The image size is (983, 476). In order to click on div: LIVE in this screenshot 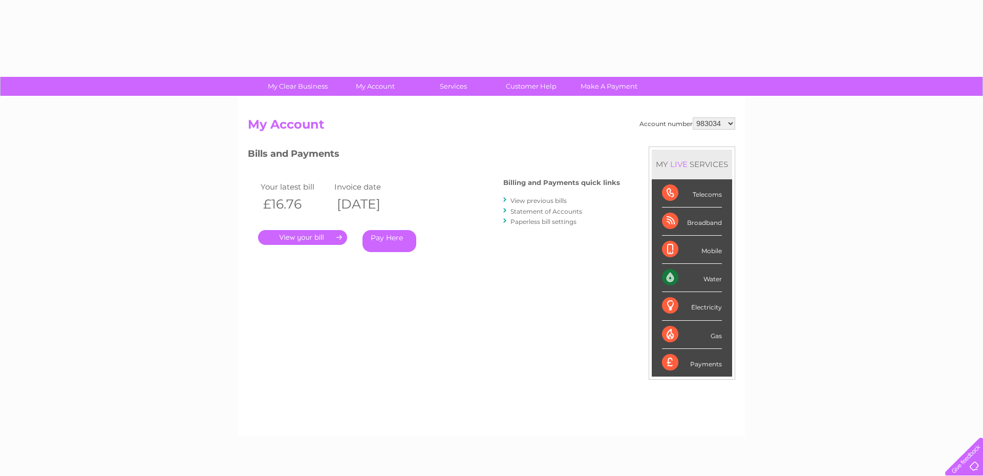, I will do `click(679, 164)`.